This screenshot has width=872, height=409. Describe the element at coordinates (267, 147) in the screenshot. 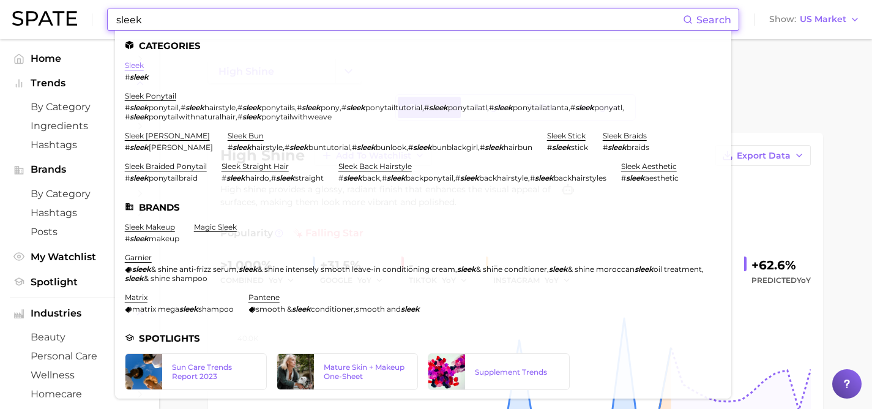

I see `span: hairstyle` at that location.